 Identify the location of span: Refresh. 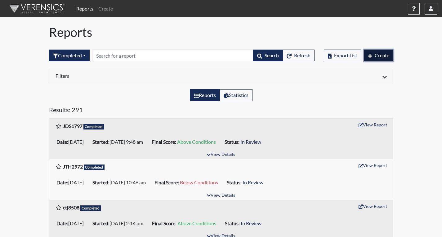
(302, 55).